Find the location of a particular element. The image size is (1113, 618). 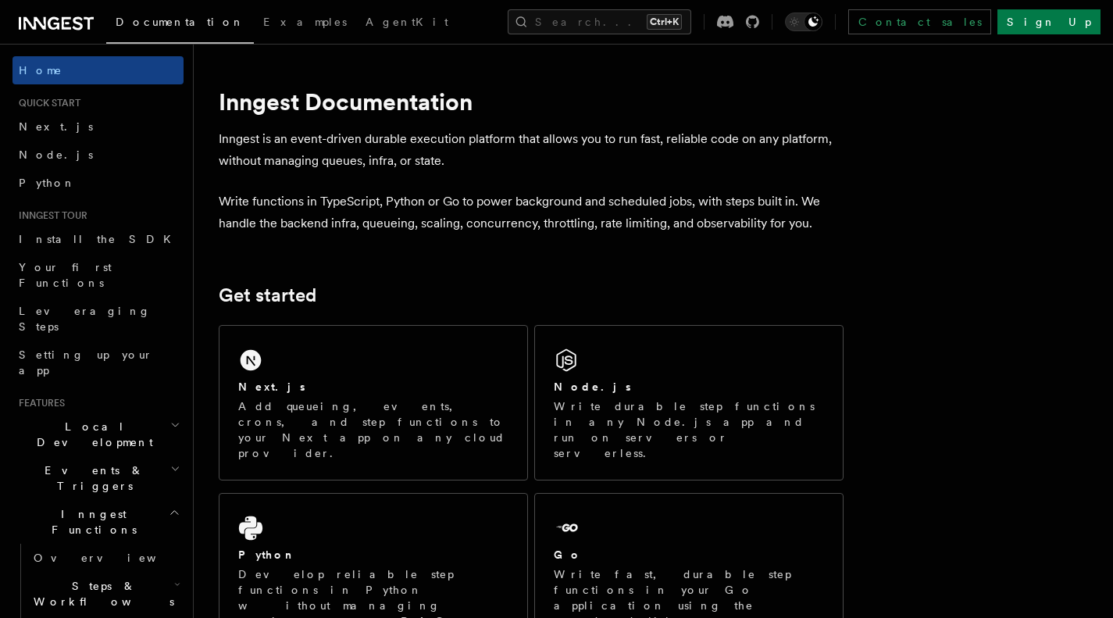

h1: Inngest Documentation is located at coordinates (531, 102).